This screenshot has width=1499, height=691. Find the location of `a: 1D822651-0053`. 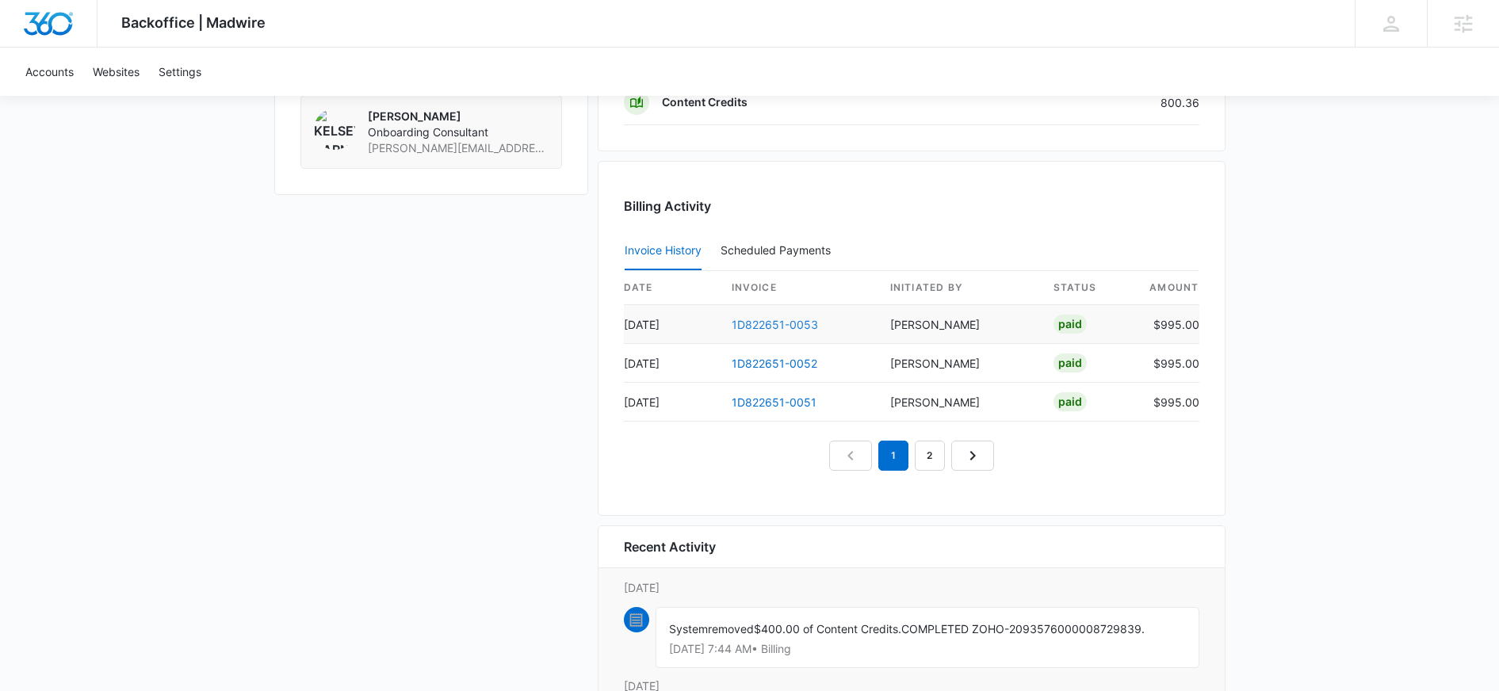

a: 1D822651-0053 is located at coordinates (774, 324).